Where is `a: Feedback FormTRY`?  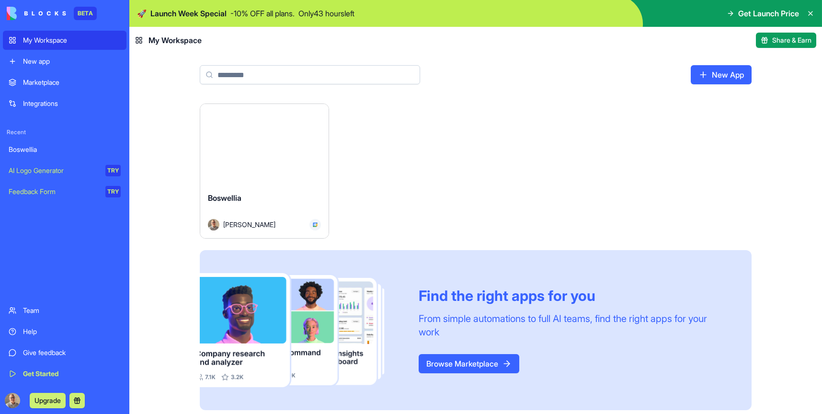
a: Feedback FormTRY is located at coordinates (65, 192).